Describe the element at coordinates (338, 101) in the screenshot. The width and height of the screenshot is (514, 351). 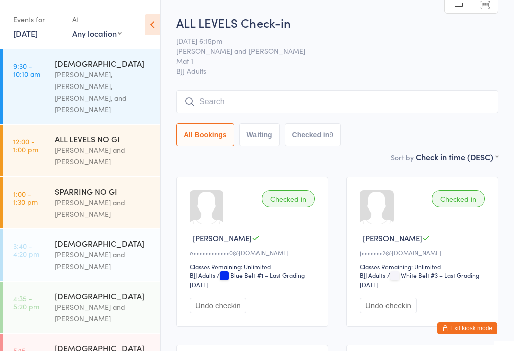
I see `input: Search` at that location.